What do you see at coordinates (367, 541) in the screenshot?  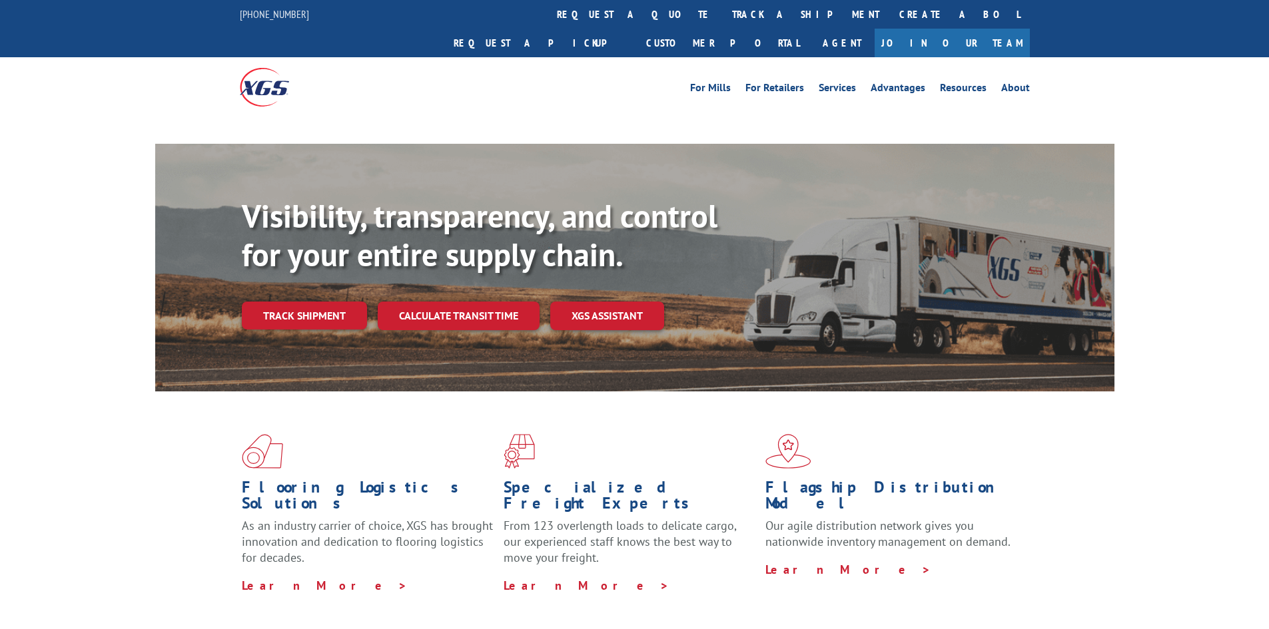 I see `span: As an industry carrier of choice, XGS has brought innovation and dedication to flooring logistics...` at bounding box center [367, 541].